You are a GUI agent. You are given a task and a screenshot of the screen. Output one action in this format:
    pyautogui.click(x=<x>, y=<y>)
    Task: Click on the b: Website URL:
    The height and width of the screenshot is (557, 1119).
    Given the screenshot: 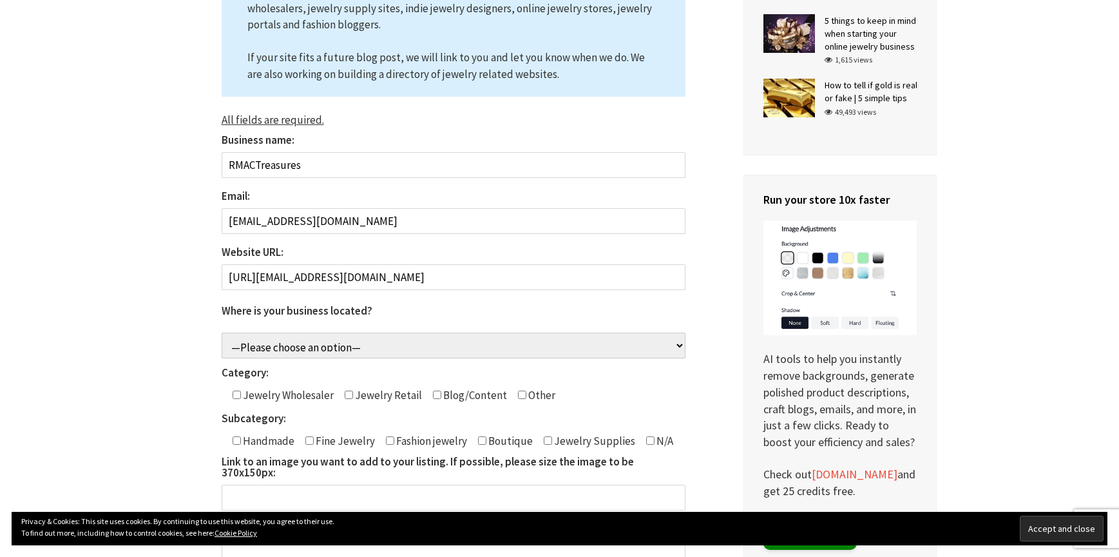 What is the action you would take?
    pyautogui.click(x=253, y=252)
    